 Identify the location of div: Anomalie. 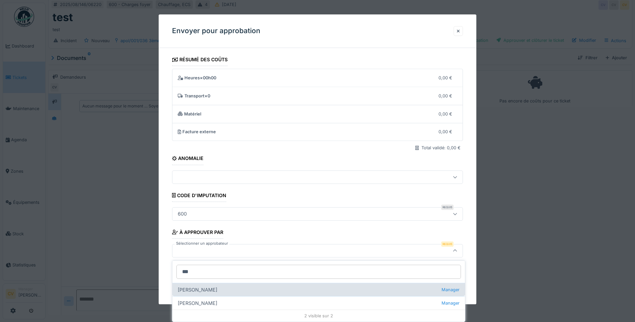
(188, 159).